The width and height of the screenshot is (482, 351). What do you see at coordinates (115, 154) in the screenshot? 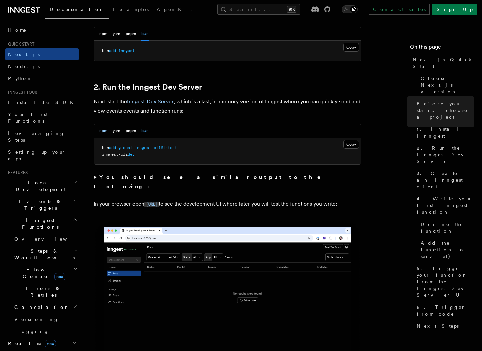
I see `span: inngest-cli` at bounding box center [115, 154].